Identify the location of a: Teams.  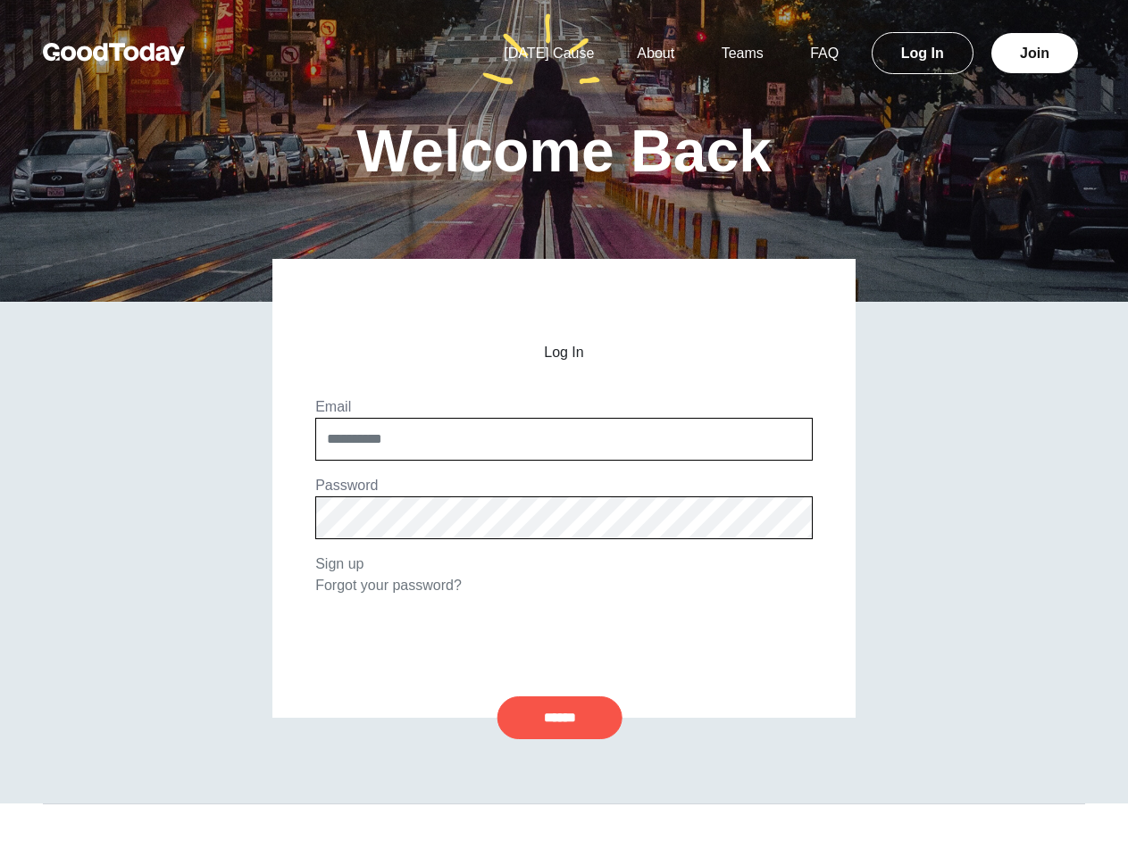
(742, 53).